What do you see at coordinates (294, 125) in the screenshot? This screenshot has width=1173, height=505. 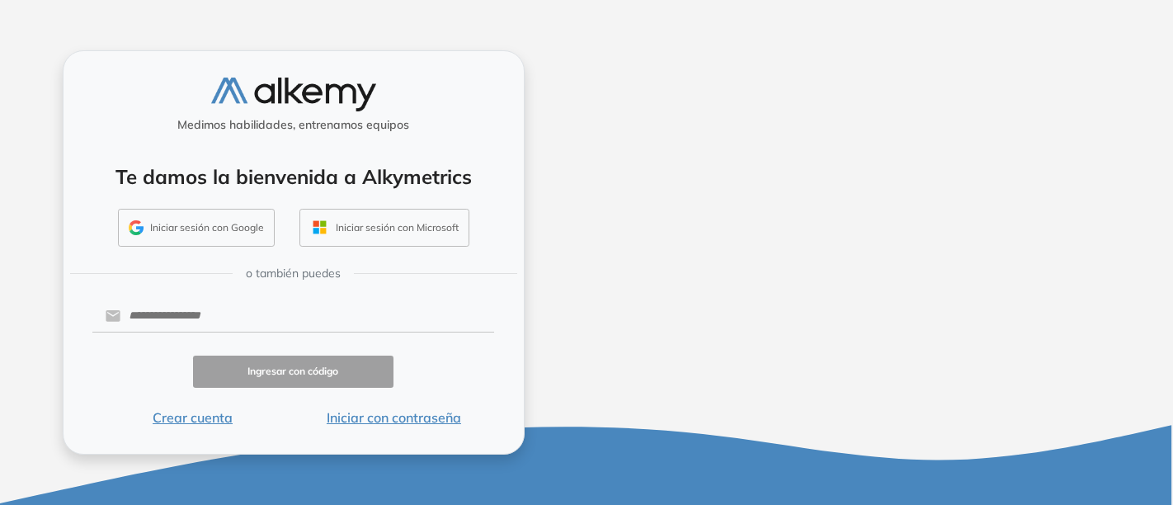 I see `h5: Medimos habilidades, entrenamos equipos` at bounding box center [294, 125].